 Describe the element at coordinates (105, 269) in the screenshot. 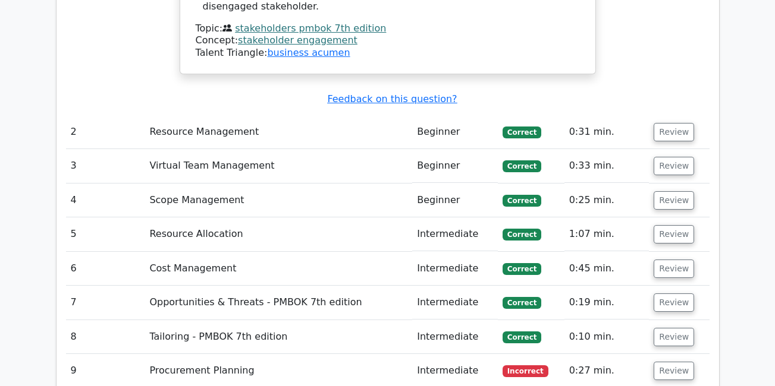

I see `td: 6` at that location.